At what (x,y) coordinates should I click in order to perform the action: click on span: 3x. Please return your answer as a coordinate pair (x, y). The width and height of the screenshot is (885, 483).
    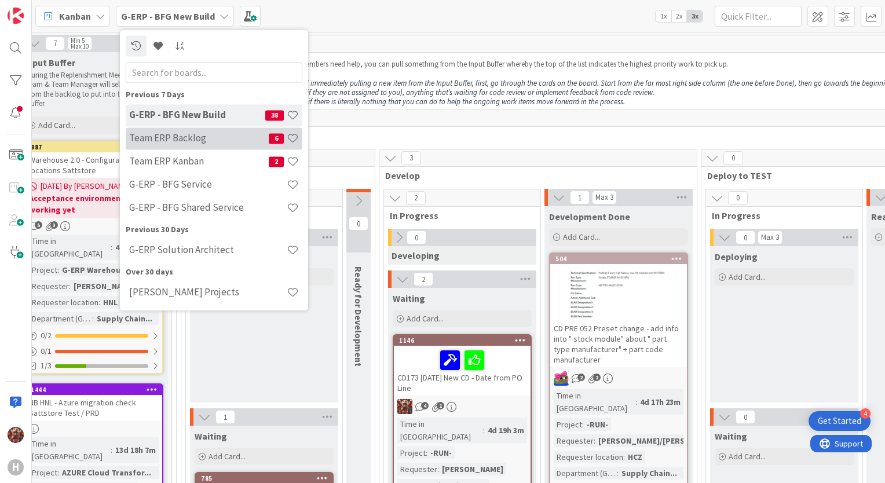
    Looking at the image, I should click on (695, 16).